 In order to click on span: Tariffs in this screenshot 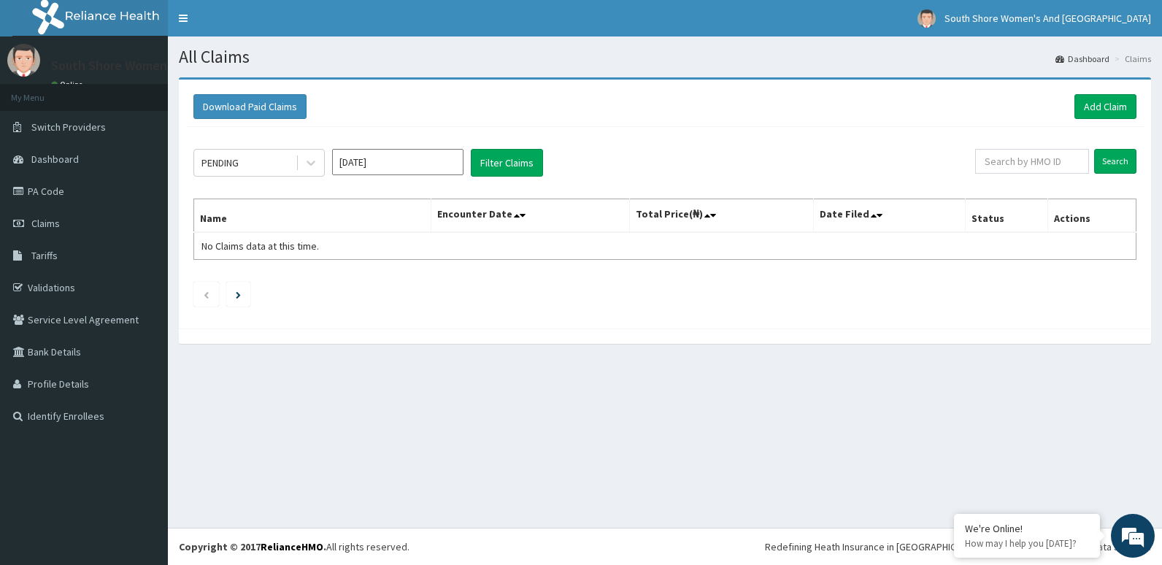, I will do `click(45, 256)`.